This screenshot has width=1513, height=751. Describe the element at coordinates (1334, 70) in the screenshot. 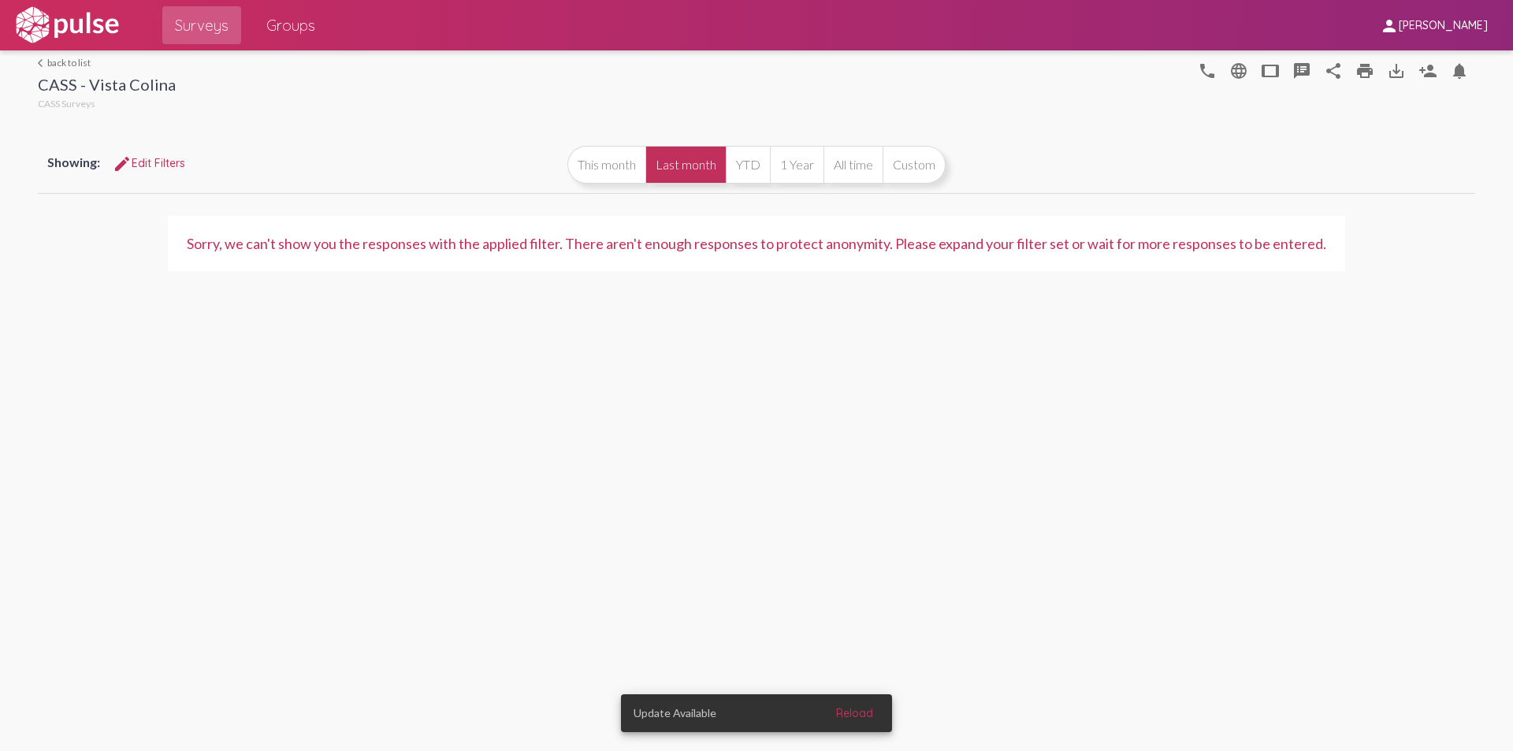

I see `button: Share` at that location.